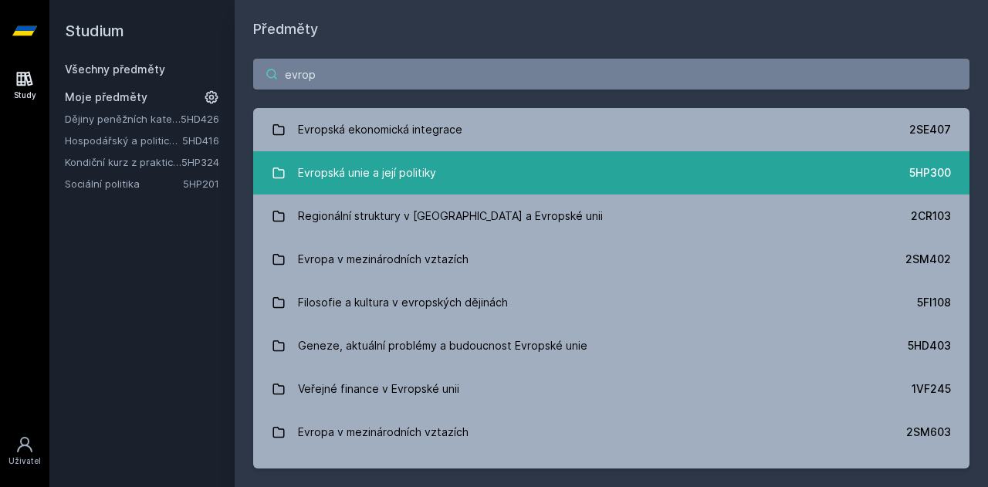 This screenshot has width=988, height=487. What do you see at coordinates (611, 259) in the screenshot?
I see `a: Evropa v mezinárodních vztazích 2SM402` at bounding box center [611, 259].